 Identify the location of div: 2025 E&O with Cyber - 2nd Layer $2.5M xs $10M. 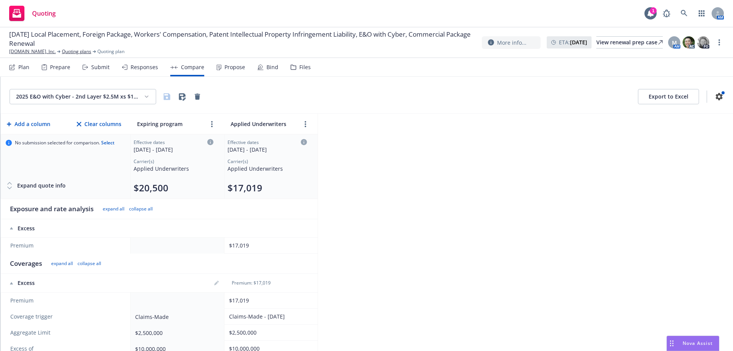
(78, 97).